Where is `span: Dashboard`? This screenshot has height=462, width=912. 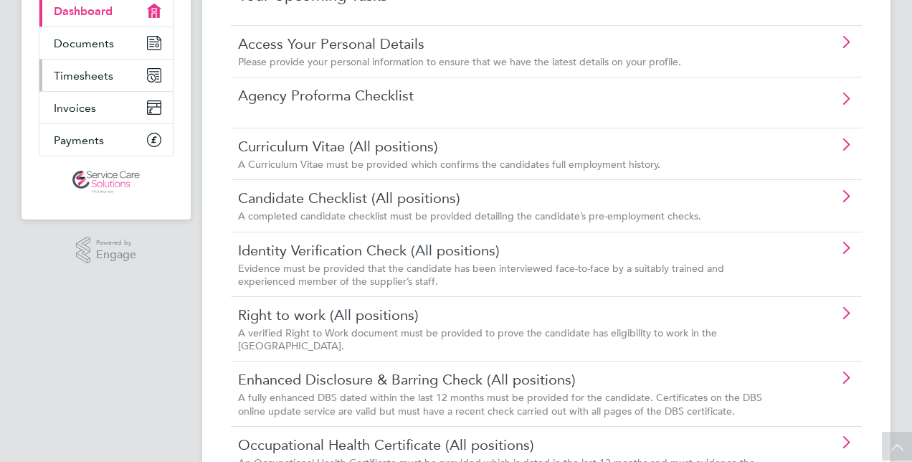
span: Dashboard is located at coordinates (83, 11).